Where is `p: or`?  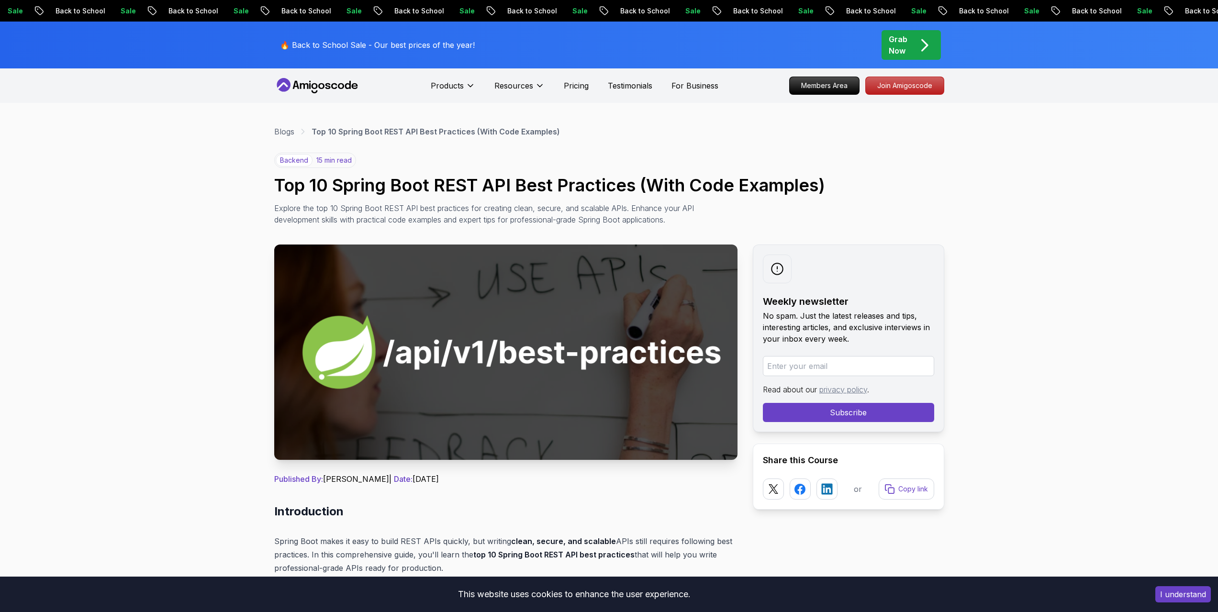
p: or is located at coordinates (858, 489).